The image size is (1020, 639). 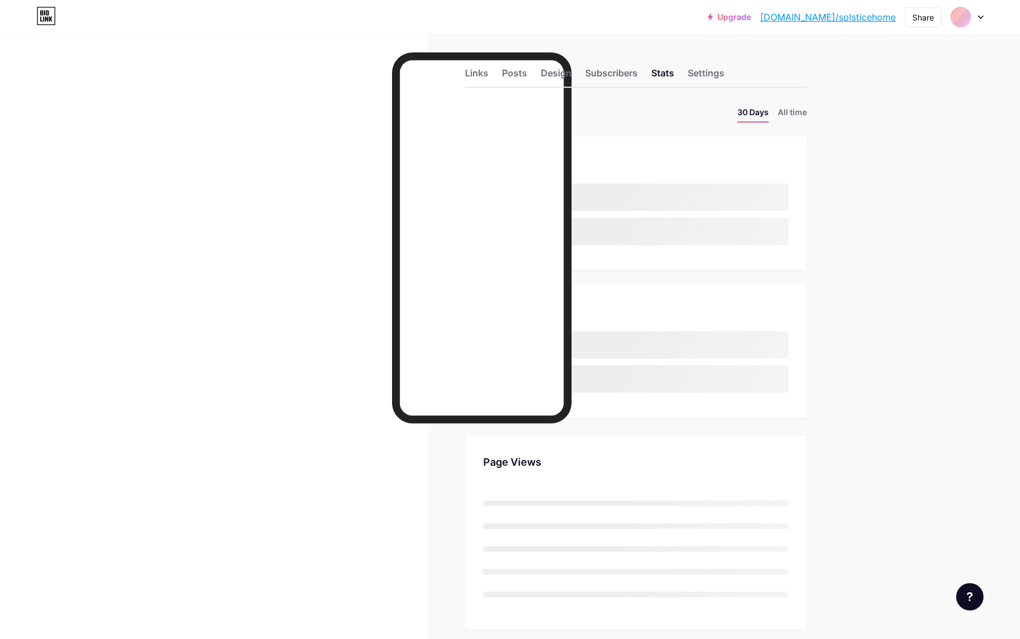 What do you see at coordinates (636, 162) in the screenshot?
I see `div: Top Links` at bounding box center [636, 162].